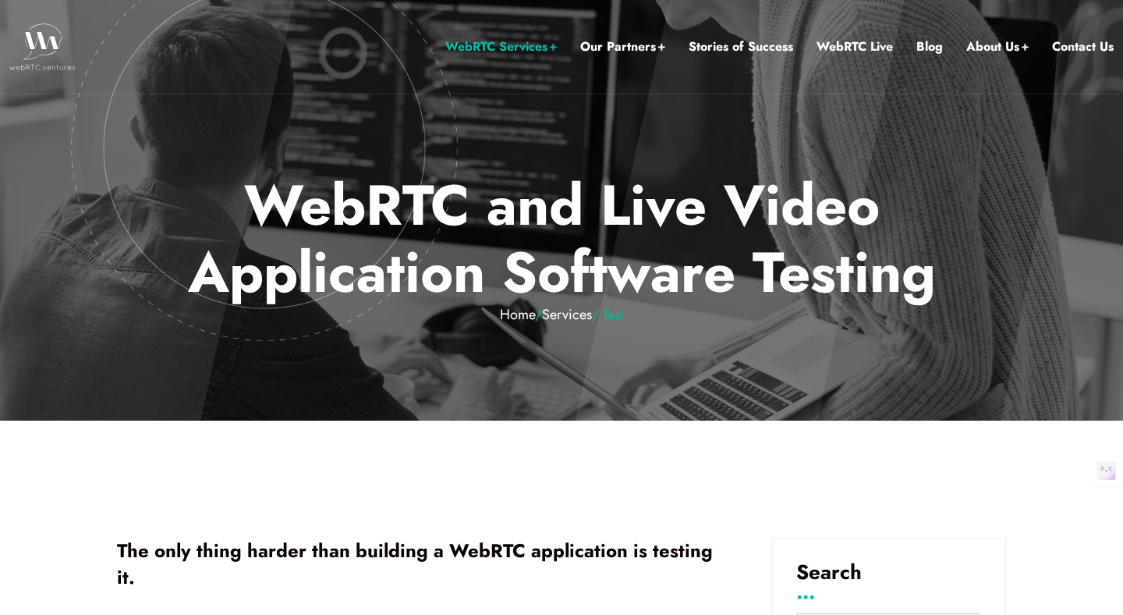 The height and width of the screenshot is (615, 1123). Describe the element at coordinates (562, 315) in the screenshot. I see `em: / / Test` at that location.